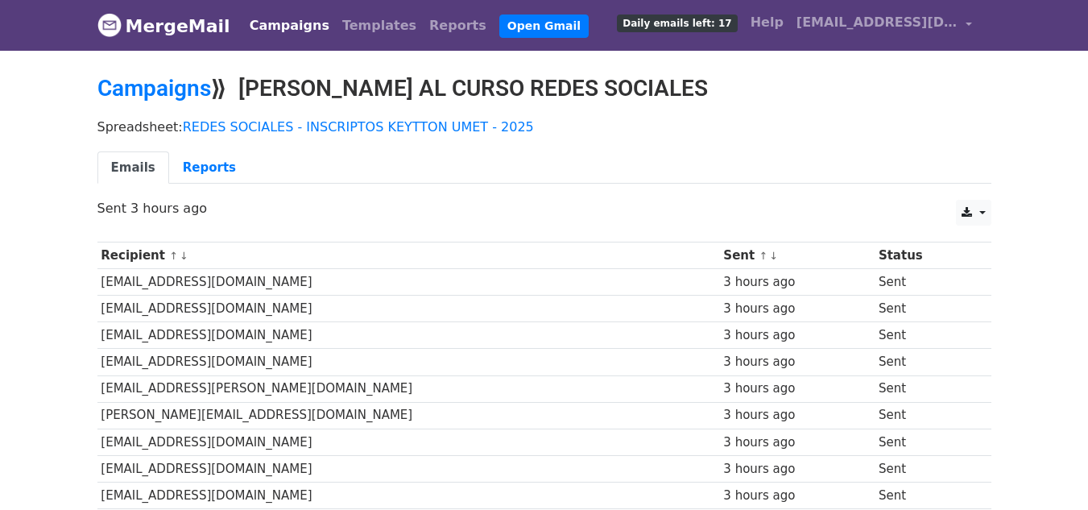  Describe the element at coordinates (544, 126) in the screenshot. I see `p: Spreadsheet:` at that location.